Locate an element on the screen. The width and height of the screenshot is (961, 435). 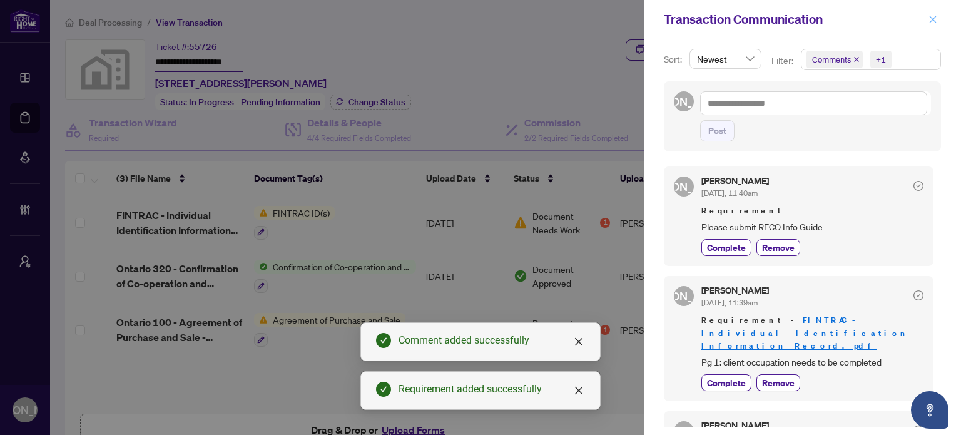
span: Please submit RECO Info Guide is located at coordinates (812, 227).